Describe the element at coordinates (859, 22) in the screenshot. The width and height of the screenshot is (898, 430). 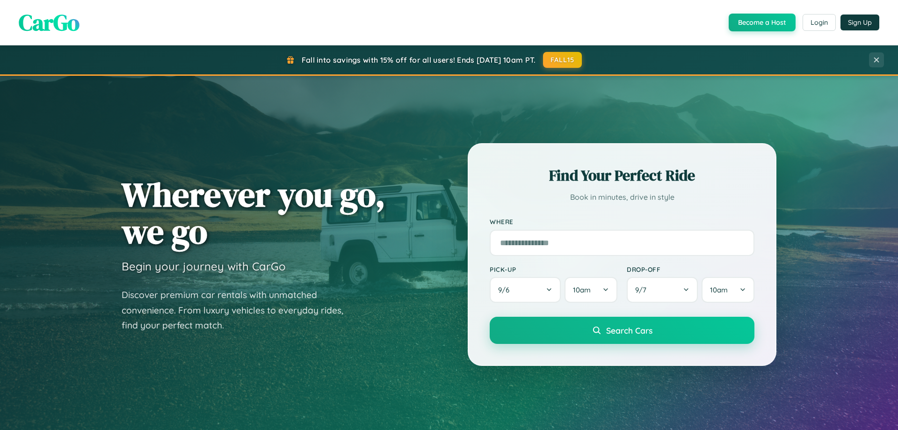
I see `button: Sign Up` at that location.